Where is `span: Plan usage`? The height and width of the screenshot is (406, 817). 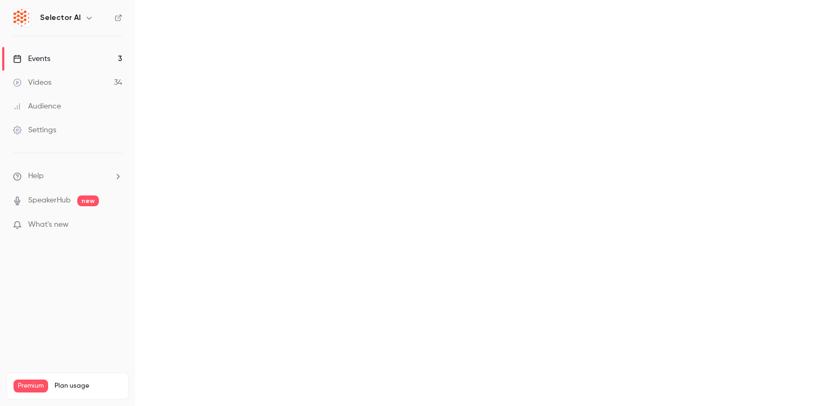
span: Plan usage is located at coordinates (88, 386).